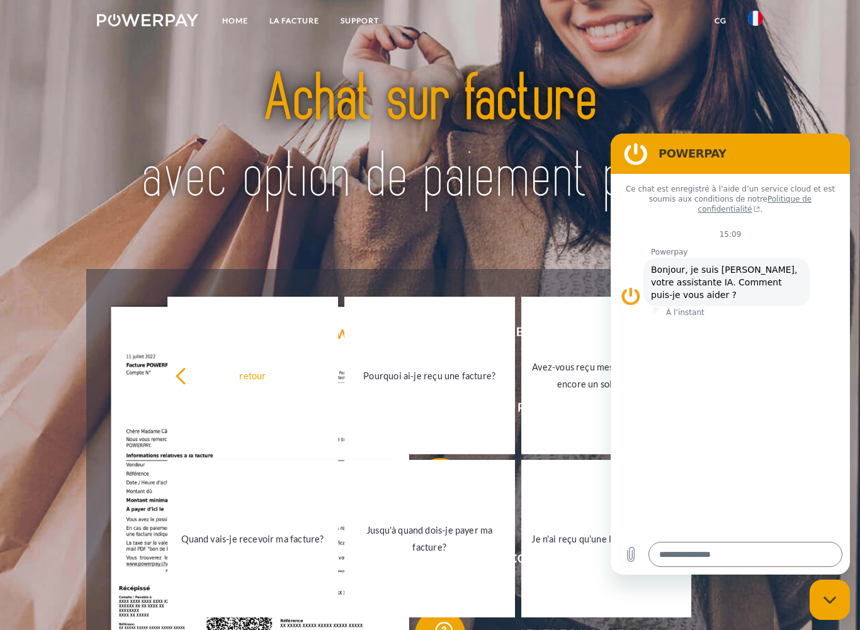  Describe the element at coordinates (253, 375) in the screenshot. I see `div: retour` at that location.